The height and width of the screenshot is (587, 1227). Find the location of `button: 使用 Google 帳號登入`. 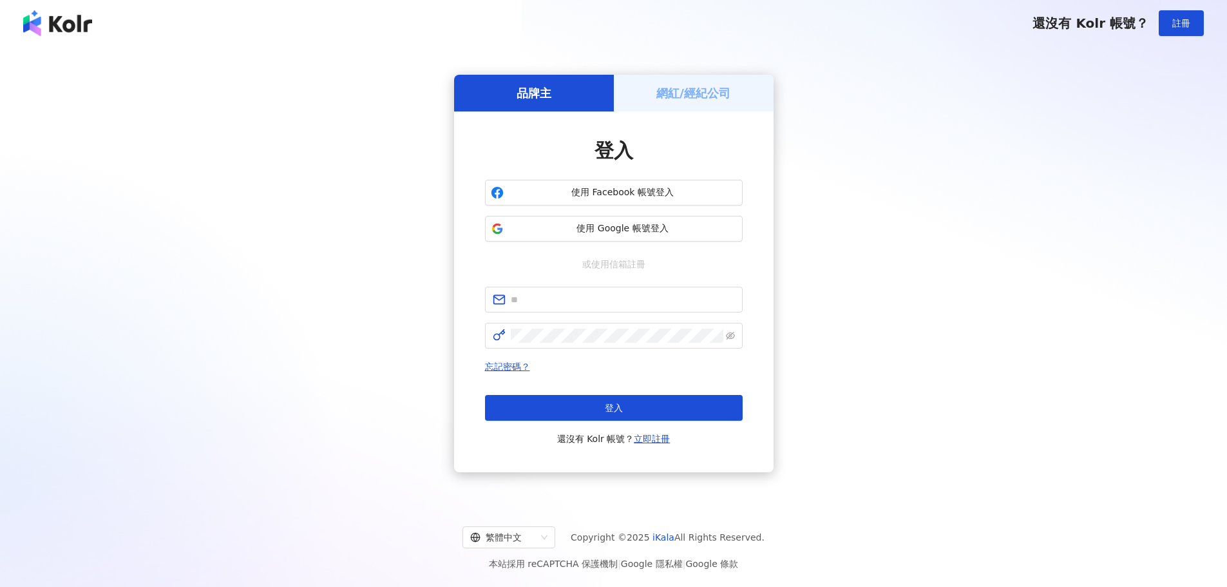

button: 使用 Google 帳號登入 is located at coordinates (614, 229).